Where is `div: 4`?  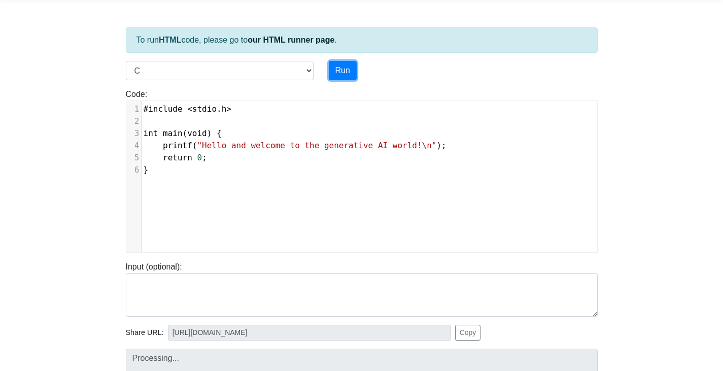
div: 4 is located at coordinates (133, 146).